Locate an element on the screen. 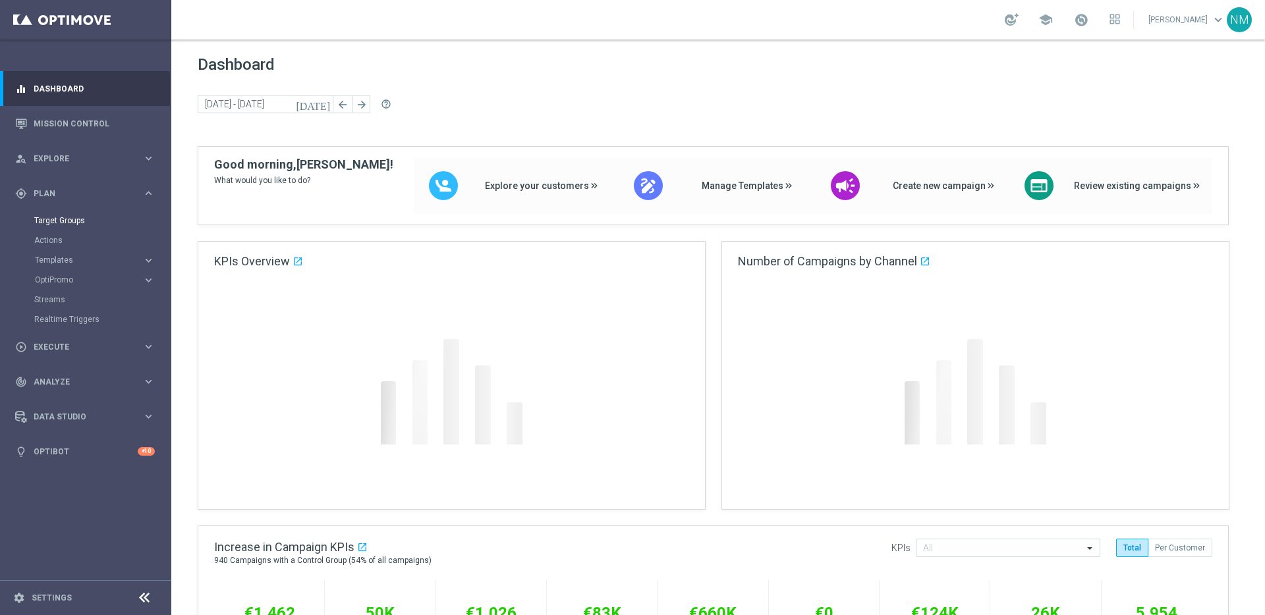 This screenshot has width=1265, height=615. a: Dashboard is located at coordinates (94, 88).